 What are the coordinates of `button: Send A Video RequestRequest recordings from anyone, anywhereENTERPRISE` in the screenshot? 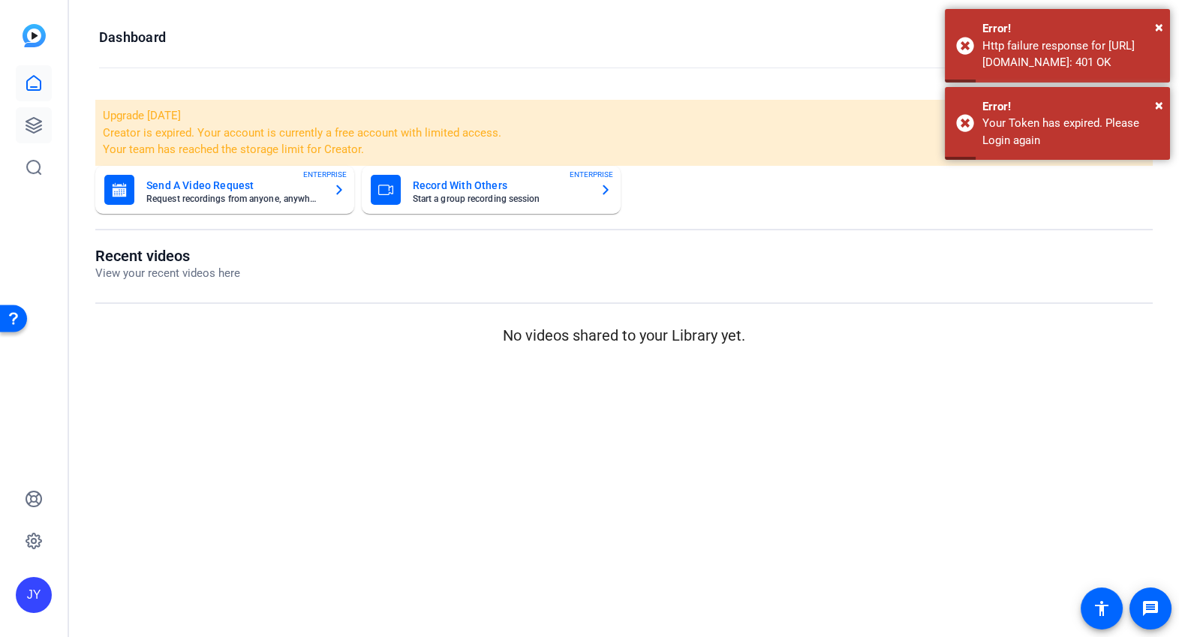 It's located at (224, 190).